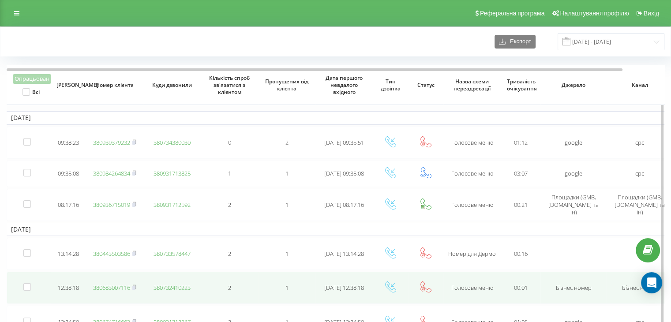 The width and height of the screenshot is (671, 322). Describe the element at coordinates (172, 288) in the screenshot. I see `a: 380732410223` at that location.